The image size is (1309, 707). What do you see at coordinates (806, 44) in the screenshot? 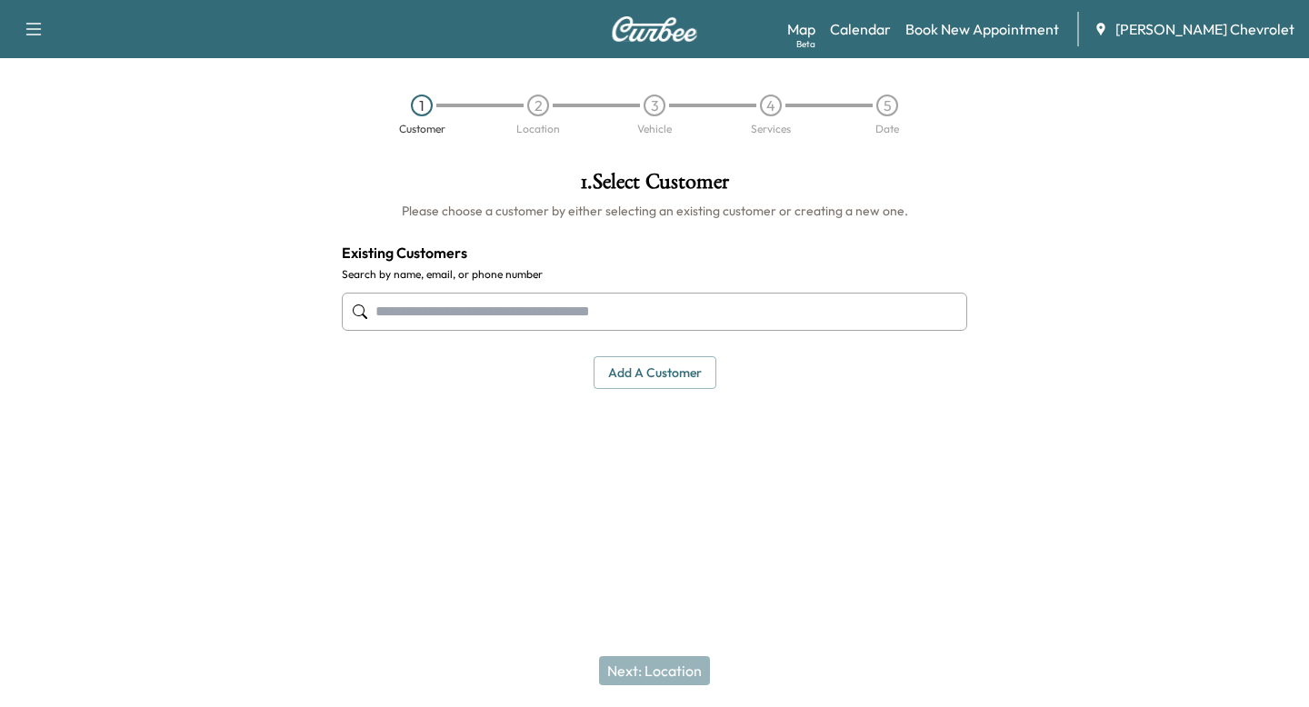
I see `div: Beta` at bounding box center [806, 44].